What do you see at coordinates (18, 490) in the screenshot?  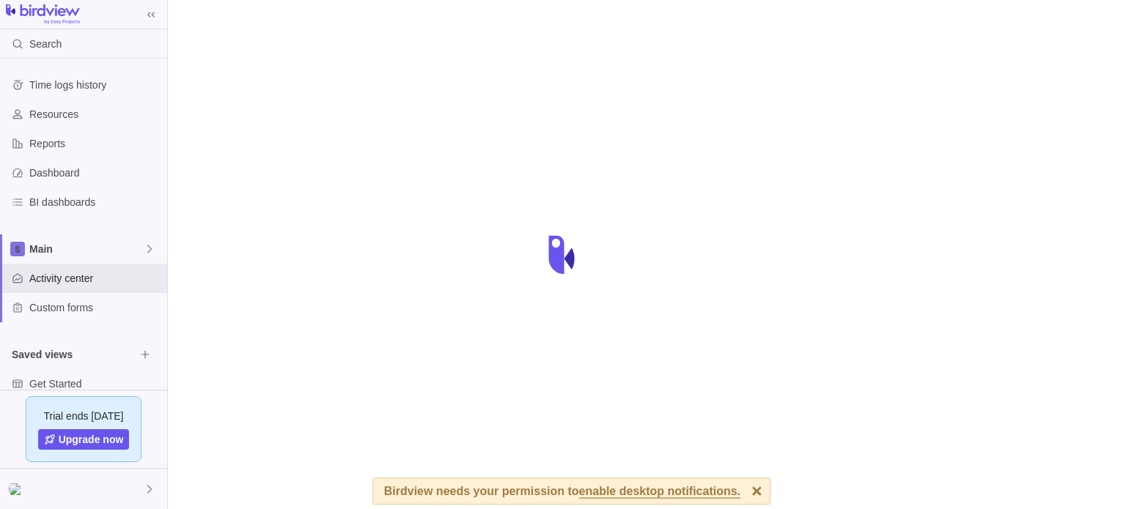 I see `img: Show` at bounding box center [18, 490].